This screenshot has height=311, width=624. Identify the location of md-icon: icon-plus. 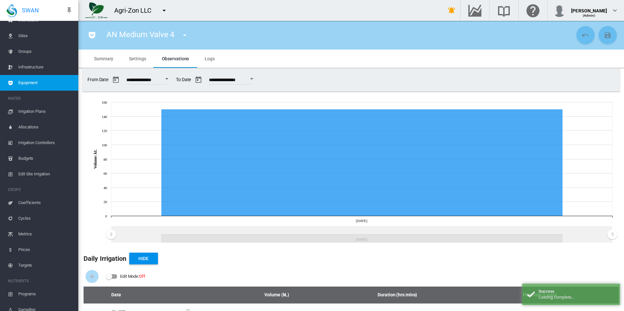
(92, 277).